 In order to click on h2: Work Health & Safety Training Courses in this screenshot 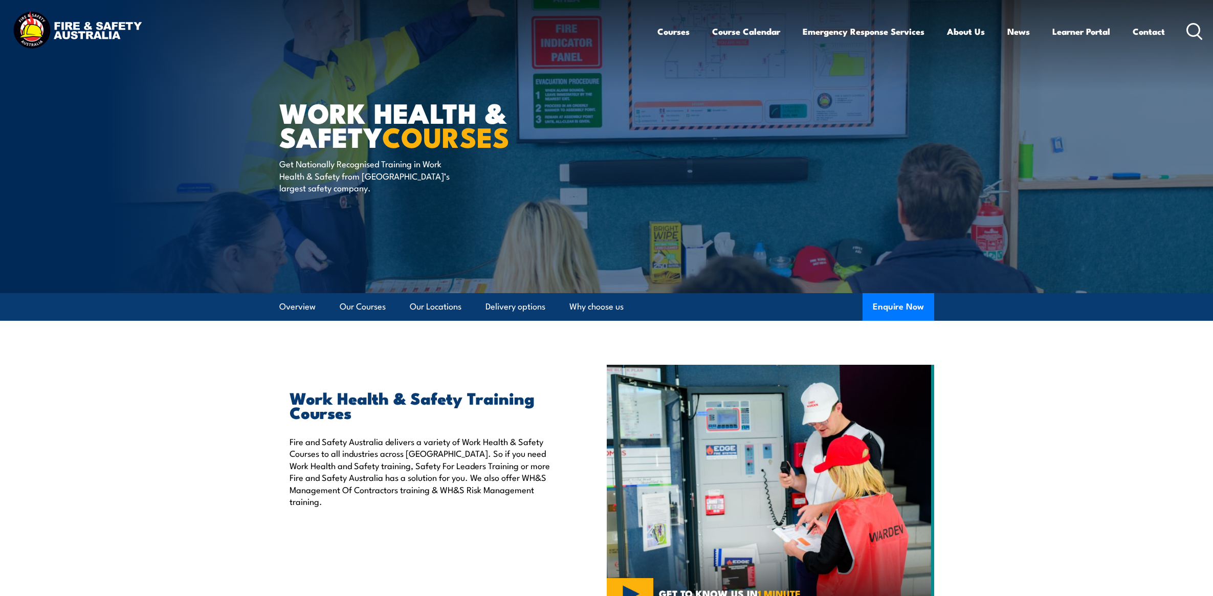, I will do `click(425, 405)`.